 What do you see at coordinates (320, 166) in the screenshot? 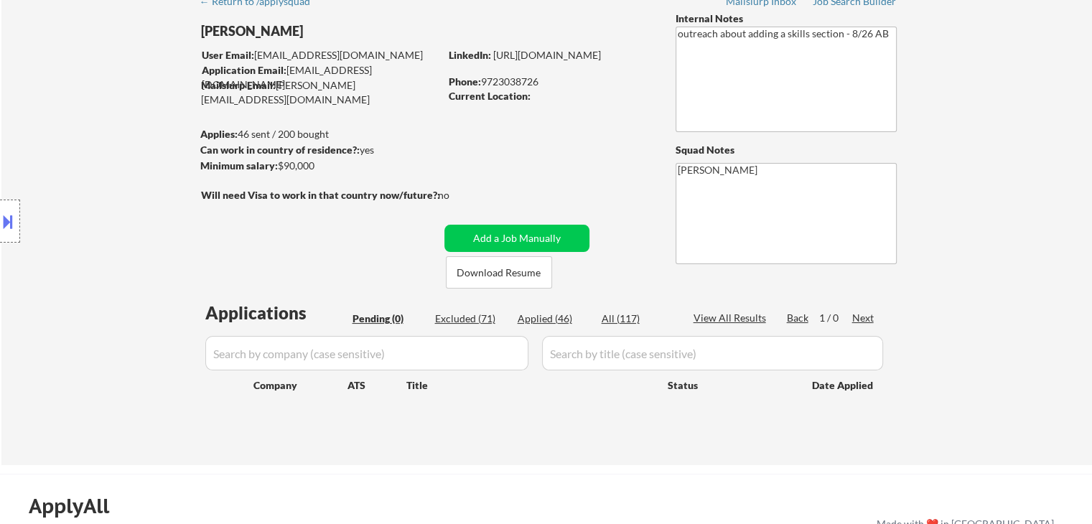
I see `div: $90,000` at bounding box center [320, 166].